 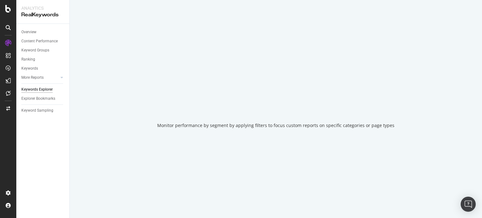 I want to click on a: Keyword Groups, so click(x=43, y=50).